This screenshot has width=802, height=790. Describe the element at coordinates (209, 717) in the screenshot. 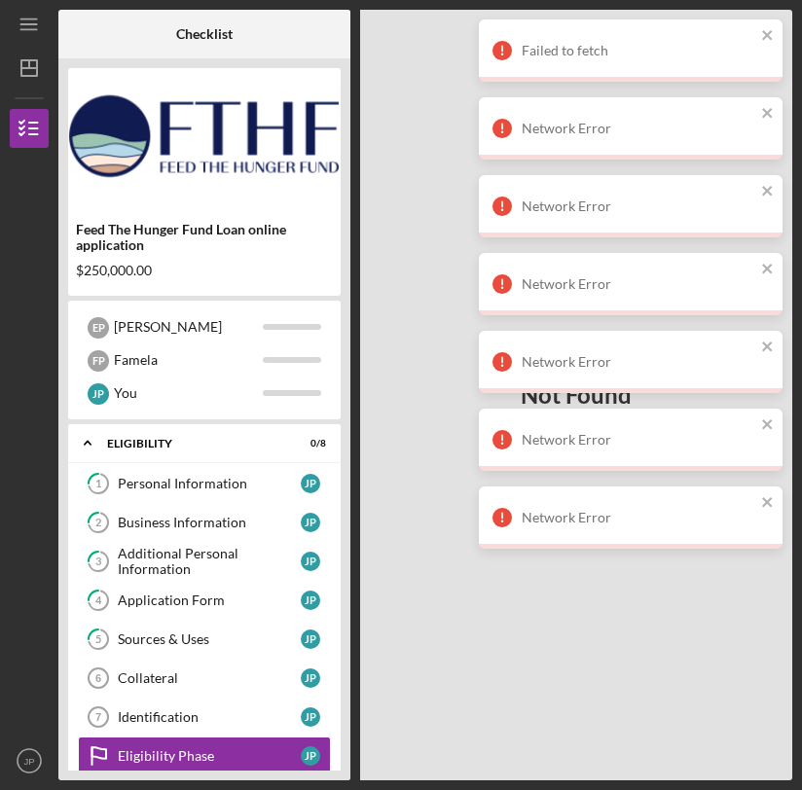

I see `div: Identification` at that location.